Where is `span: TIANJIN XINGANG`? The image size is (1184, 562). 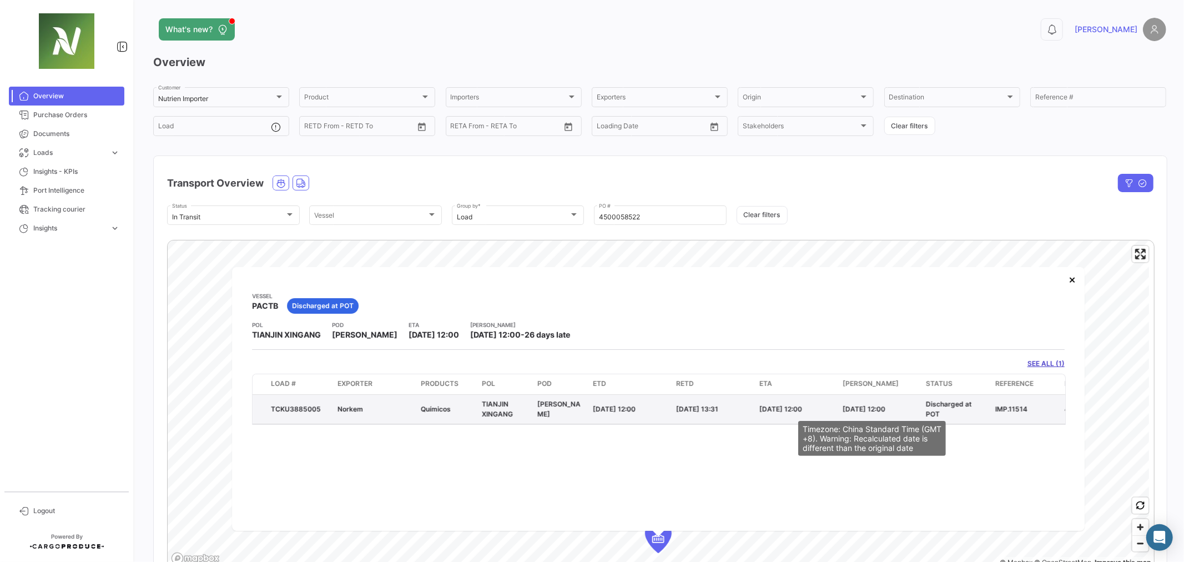 span: TIANJIN XINGANG is located at coordinates (286, 335).